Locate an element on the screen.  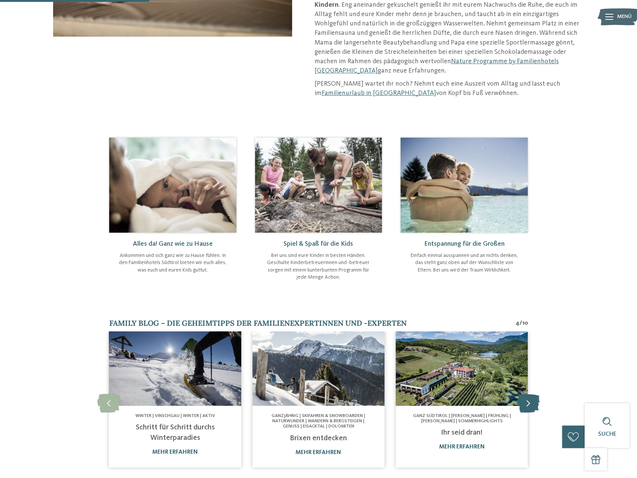
span: Entspannung für die Großen is located at coordinates (464, 244).